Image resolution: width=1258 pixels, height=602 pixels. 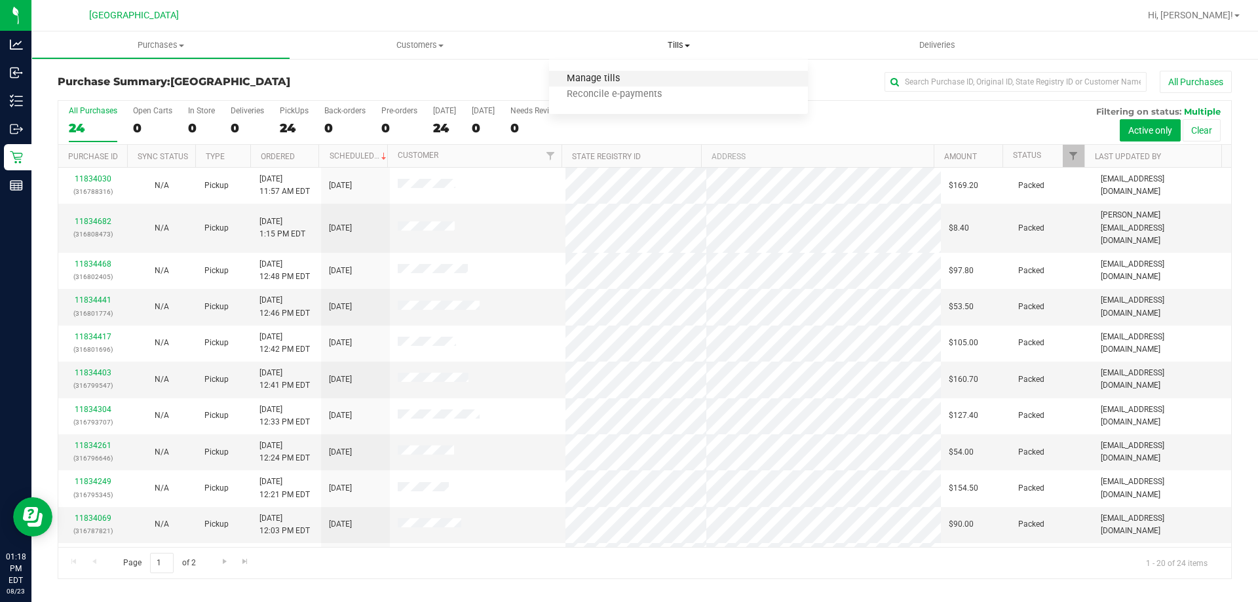 I want to click on p: 01:18 PM EDT, so click(x=16, y=569).